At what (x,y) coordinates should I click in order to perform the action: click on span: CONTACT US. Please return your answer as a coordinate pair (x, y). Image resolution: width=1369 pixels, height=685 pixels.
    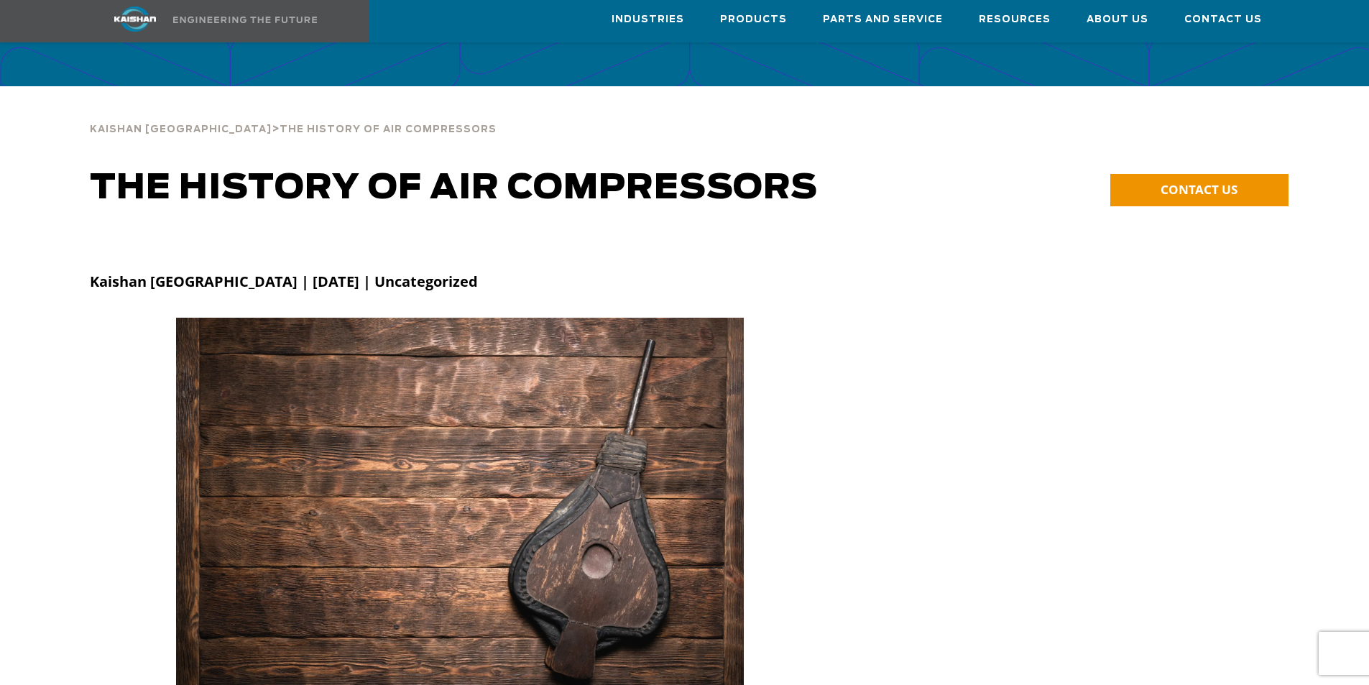
    Looking at the image, I should click on (1198, 189).